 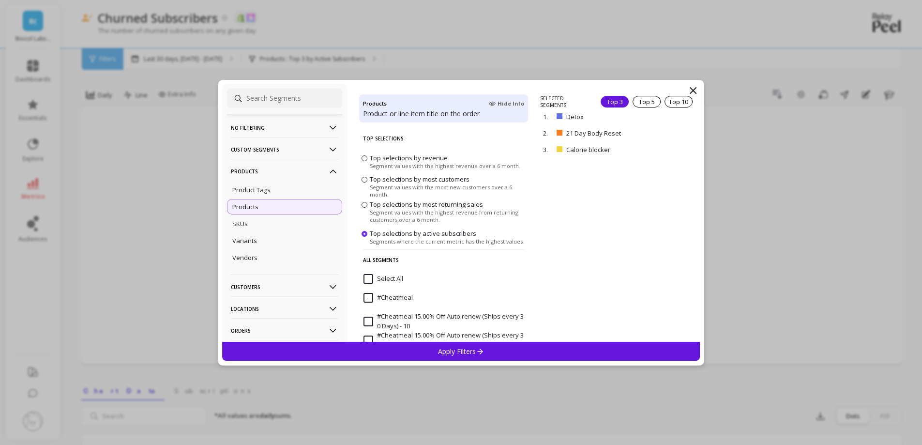 What do you see at coordinates (285, 98) in the screenshot?
I see `input: Search Segments` at bounding box center [285, 98].